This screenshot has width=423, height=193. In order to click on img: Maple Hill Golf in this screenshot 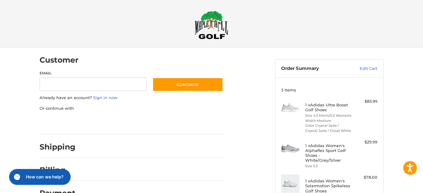, I will do `click(212, 25)`.